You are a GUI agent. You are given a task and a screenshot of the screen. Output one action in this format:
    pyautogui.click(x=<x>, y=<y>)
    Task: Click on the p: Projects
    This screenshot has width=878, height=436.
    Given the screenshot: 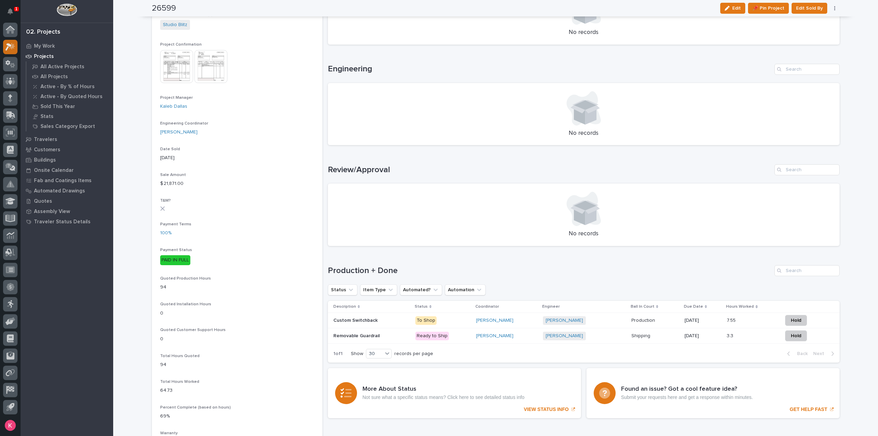 What is the action you would take?
    pyautogui.click(x=44, y=57)
    